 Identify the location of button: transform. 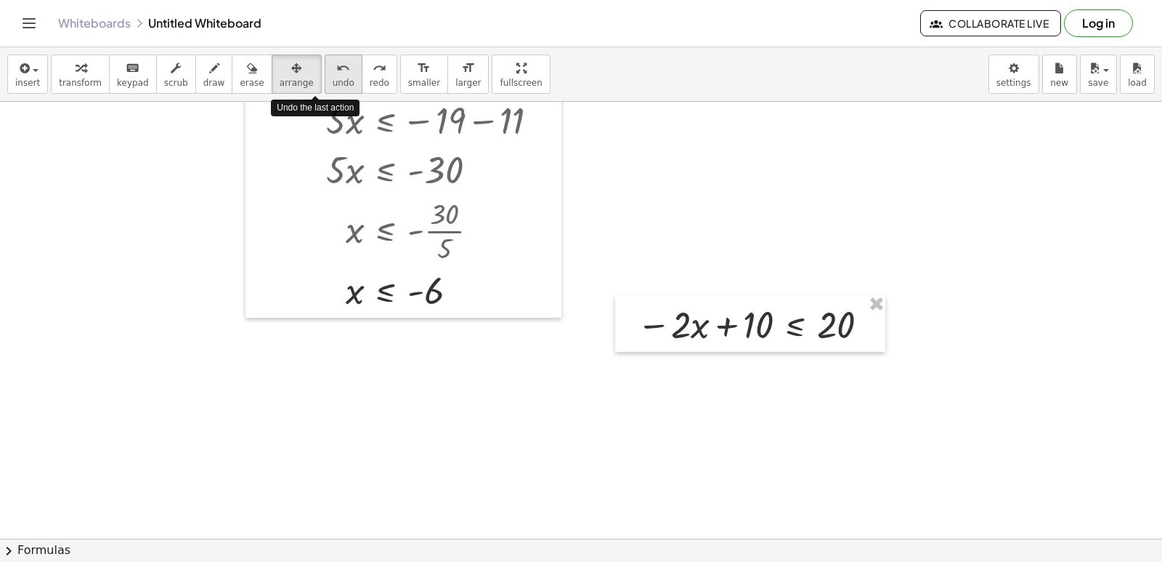
(80, 74).